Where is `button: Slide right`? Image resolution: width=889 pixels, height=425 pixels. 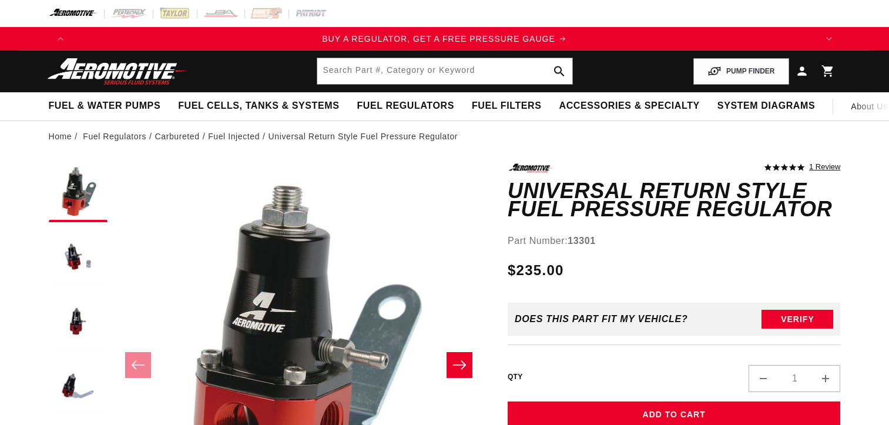 button: Slide right is located at coordinates (459, 365).